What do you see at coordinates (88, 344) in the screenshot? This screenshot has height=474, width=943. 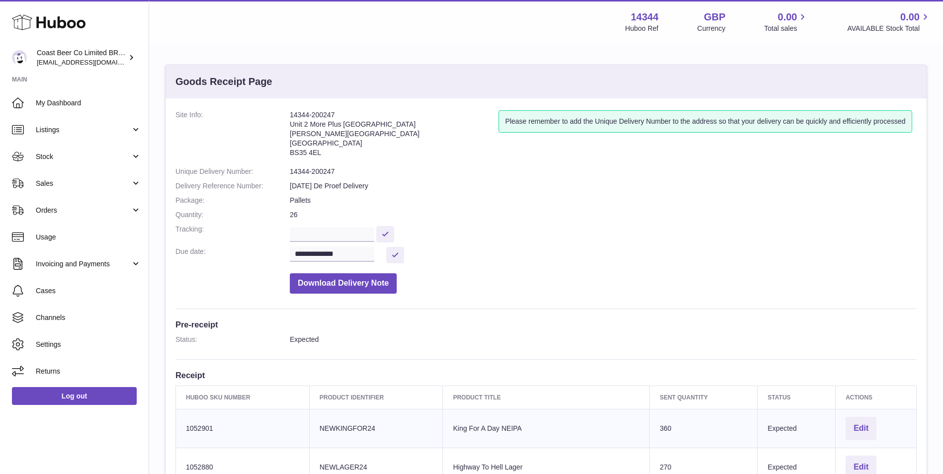 I see `span: Settings` at bounding box center [88, 344].